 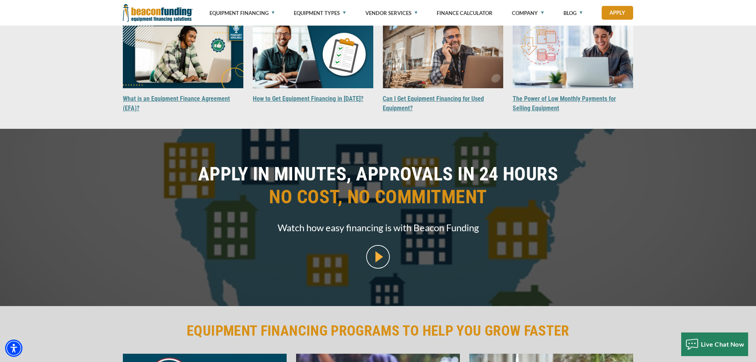 What do you see at coordinates (378, 197) in the screenshot?
I see `span: NO COST, NO COMMITMENT` at bounding box center [378, 197].